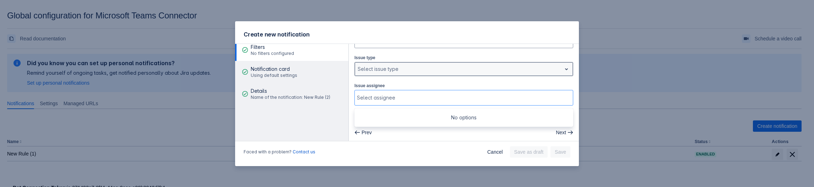  What do you see at coordinates (290, 91) in the screenshot?
I see `span: Details` at bounding box center [290, 91].